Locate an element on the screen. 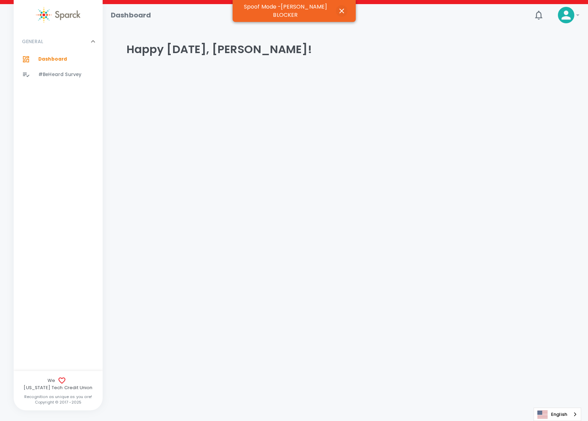  div: Language is located at coordinates (557, 414).